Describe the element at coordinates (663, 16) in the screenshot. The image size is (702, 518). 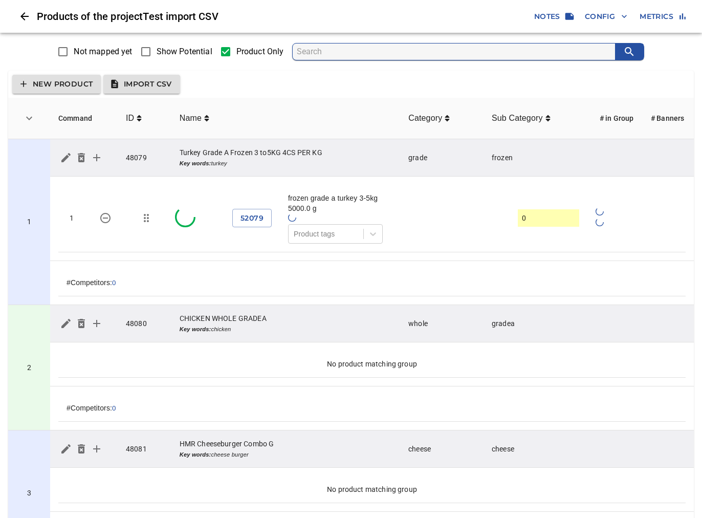
I see `span: Metrics` at that location.